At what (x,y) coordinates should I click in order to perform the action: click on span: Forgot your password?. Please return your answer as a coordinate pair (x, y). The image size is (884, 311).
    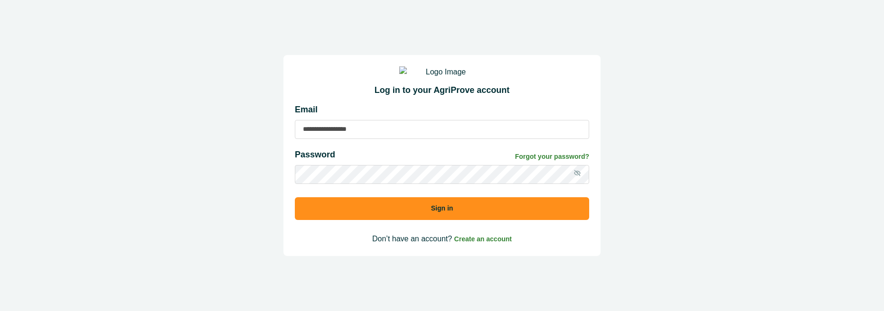
    Looking at the image, I should click on (552, 157).